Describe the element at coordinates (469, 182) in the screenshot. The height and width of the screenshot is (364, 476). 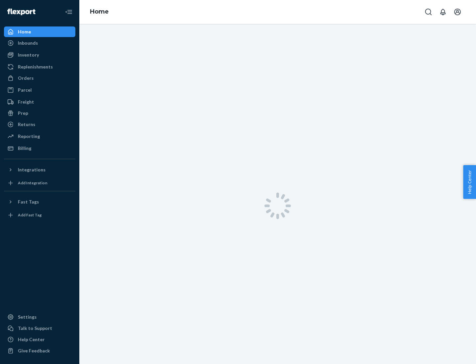
I see `span: Help Center` at that location.